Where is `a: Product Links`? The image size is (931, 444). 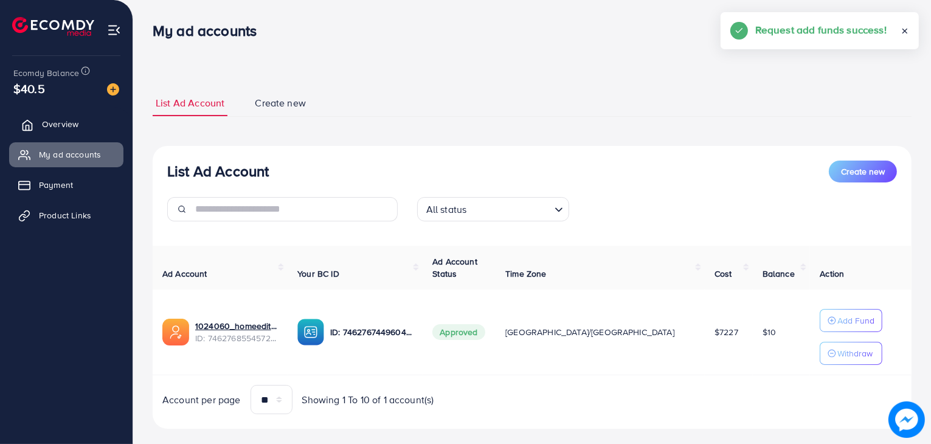
a: Product Links is located at coordinates (66, 215).